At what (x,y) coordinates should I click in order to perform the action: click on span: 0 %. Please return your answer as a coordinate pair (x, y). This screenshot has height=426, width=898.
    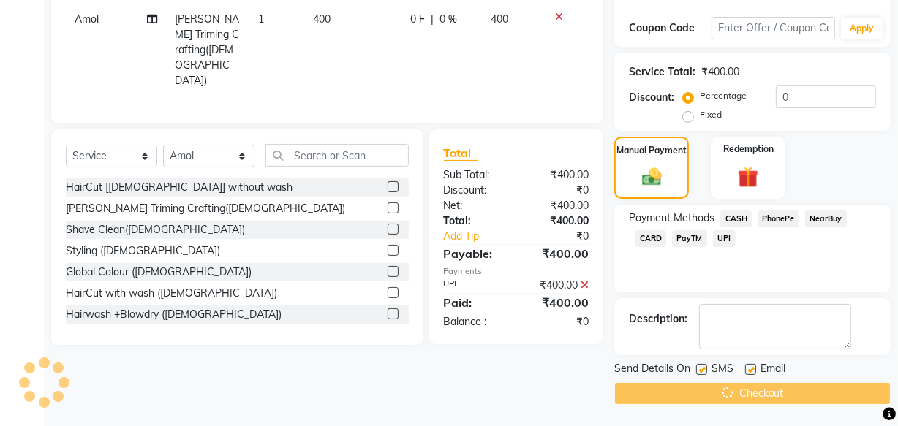
    Looking at the image, I should click on (448, 19).